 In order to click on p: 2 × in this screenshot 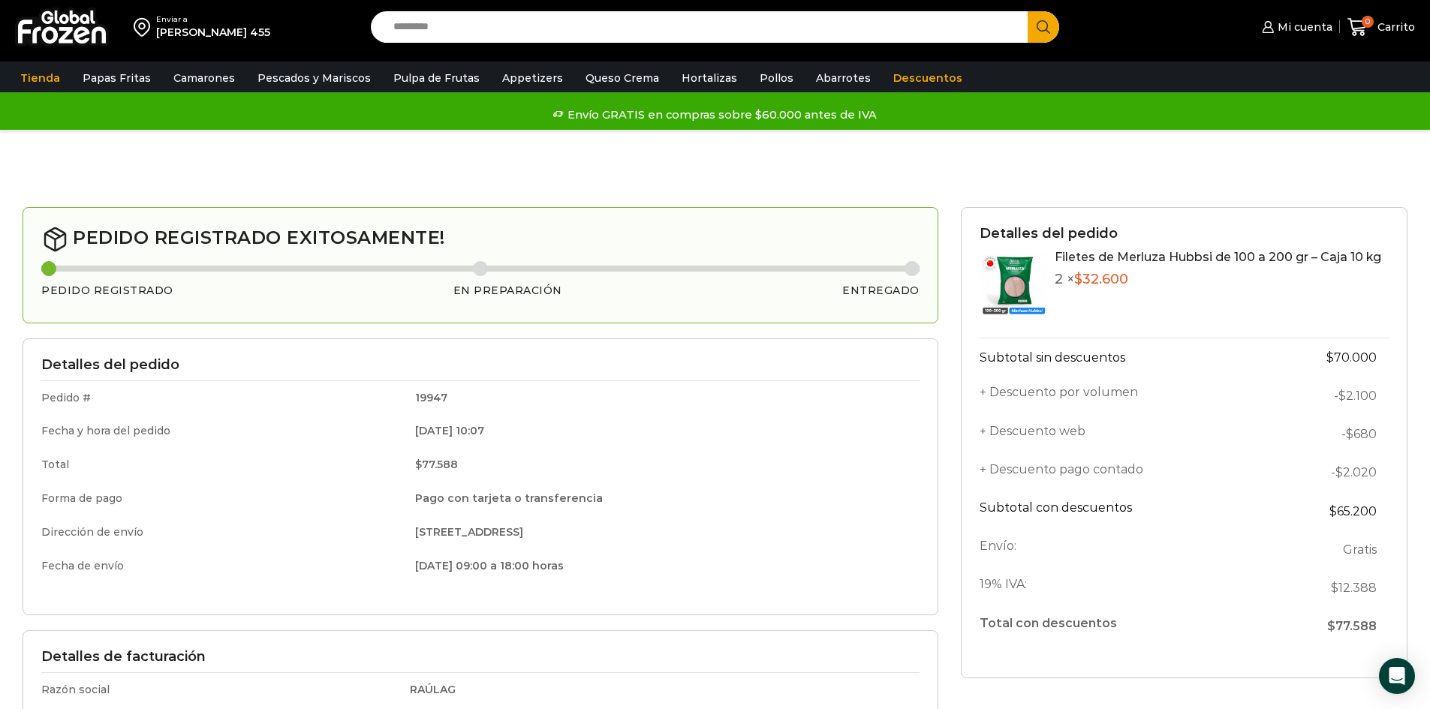, I will do `click(1218, 280)`.